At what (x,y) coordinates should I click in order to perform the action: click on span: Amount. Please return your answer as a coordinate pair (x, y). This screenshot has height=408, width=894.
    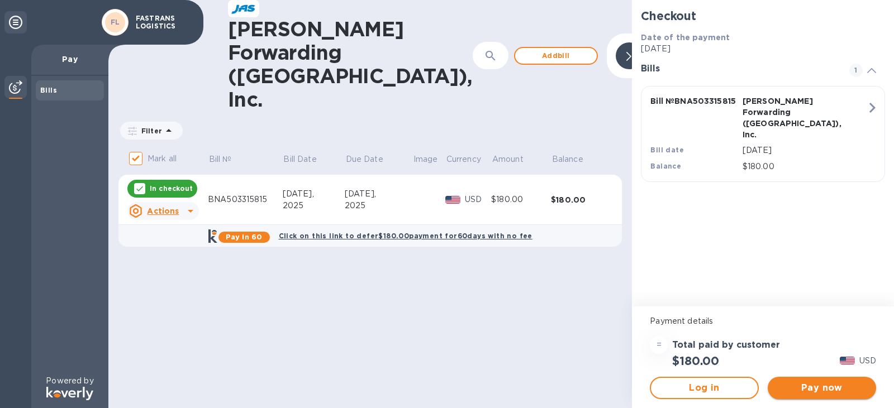
    Looking at the image, I should click on (515, 159).